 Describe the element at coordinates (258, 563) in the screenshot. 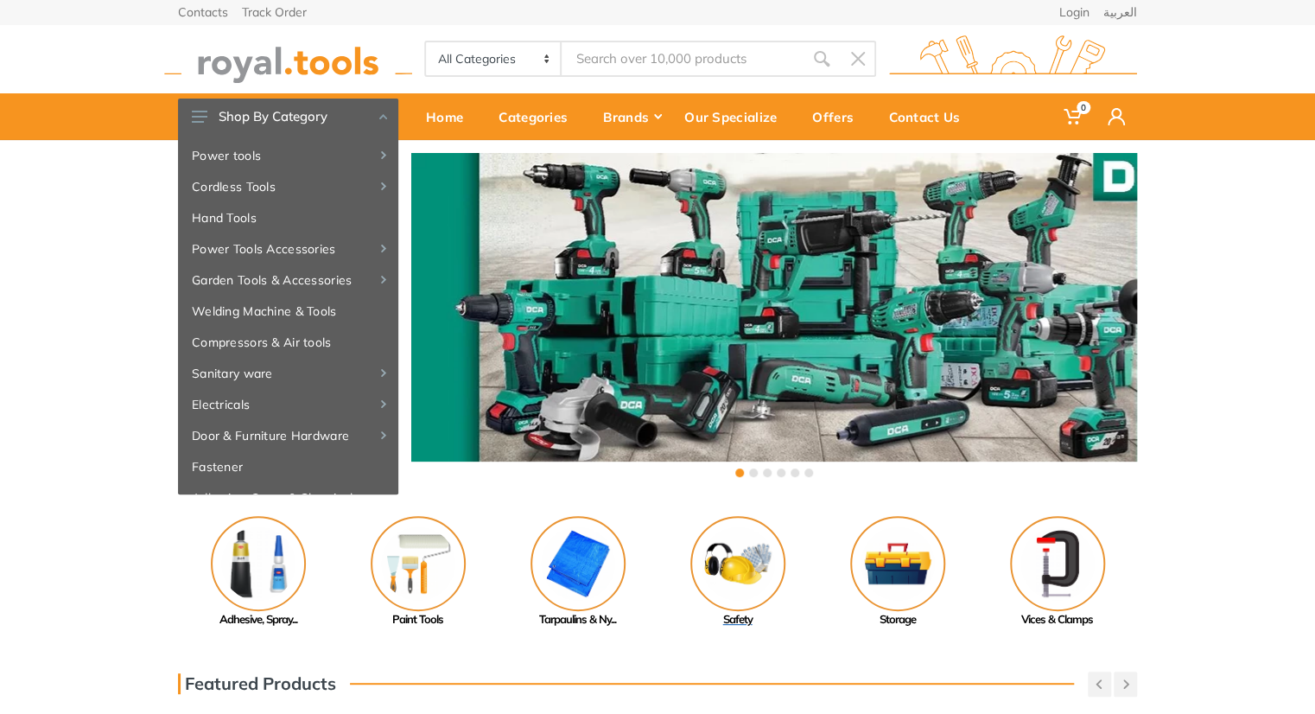

I see `img: Royal - Adhesive, Spray & Chemical` at that location.